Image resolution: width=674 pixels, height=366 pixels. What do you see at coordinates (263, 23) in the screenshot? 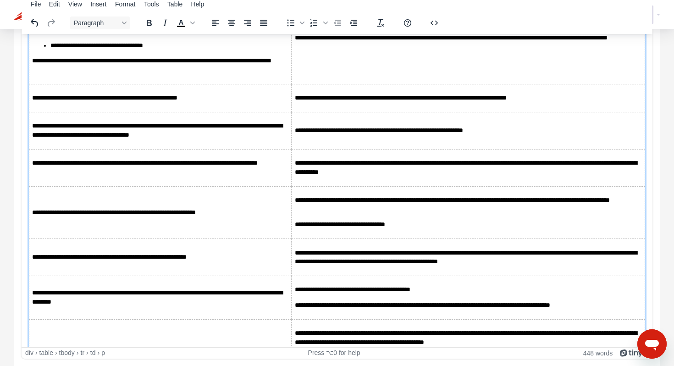
I see `button: Justify` at bounding box center [263, 23].